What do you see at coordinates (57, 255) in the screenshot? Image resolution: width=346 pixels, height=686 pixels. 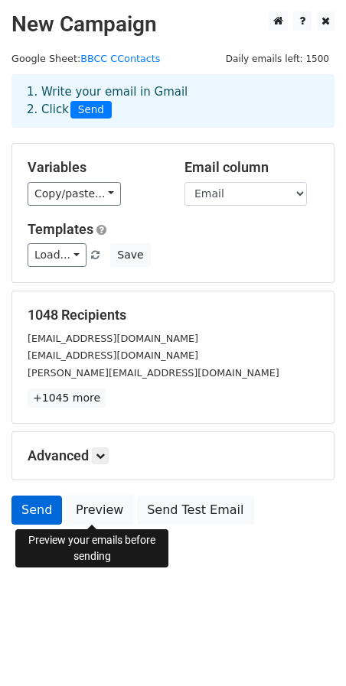 I see `a: Load...` at bounding box center [57, 255].